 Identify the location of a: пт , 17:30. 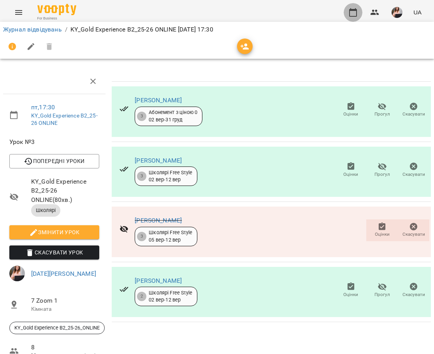
(43, 107).